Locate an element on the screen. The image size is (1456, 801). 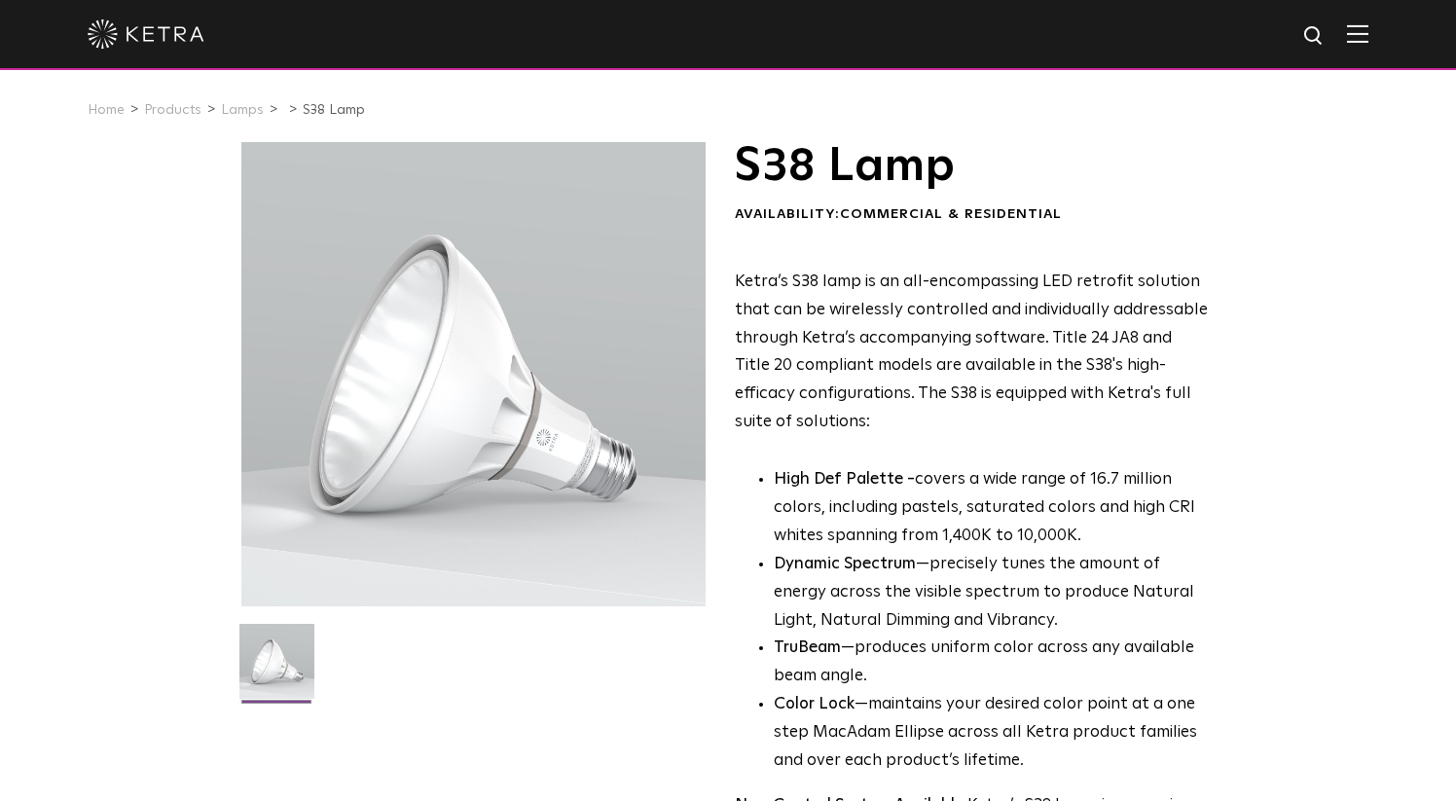
img: S38-Lamp-Edison-2021-Web-Square is located at coordinates (276, 669).